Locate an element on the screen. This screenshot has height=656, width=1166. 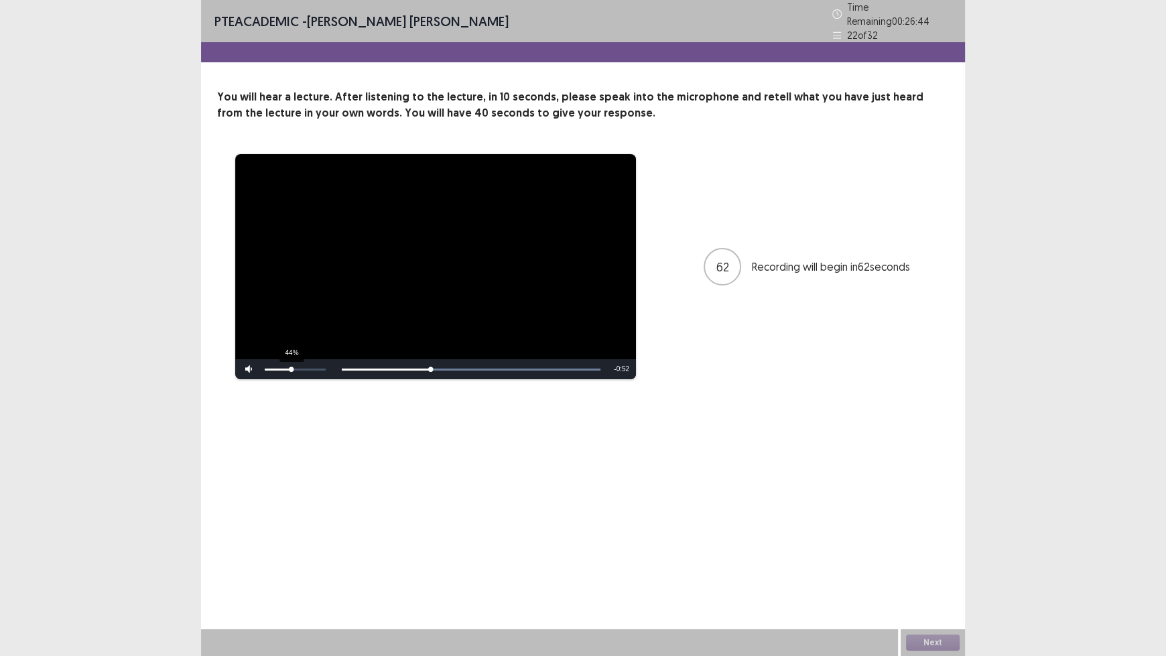
p: 62 is located at coordinates (722, 267).